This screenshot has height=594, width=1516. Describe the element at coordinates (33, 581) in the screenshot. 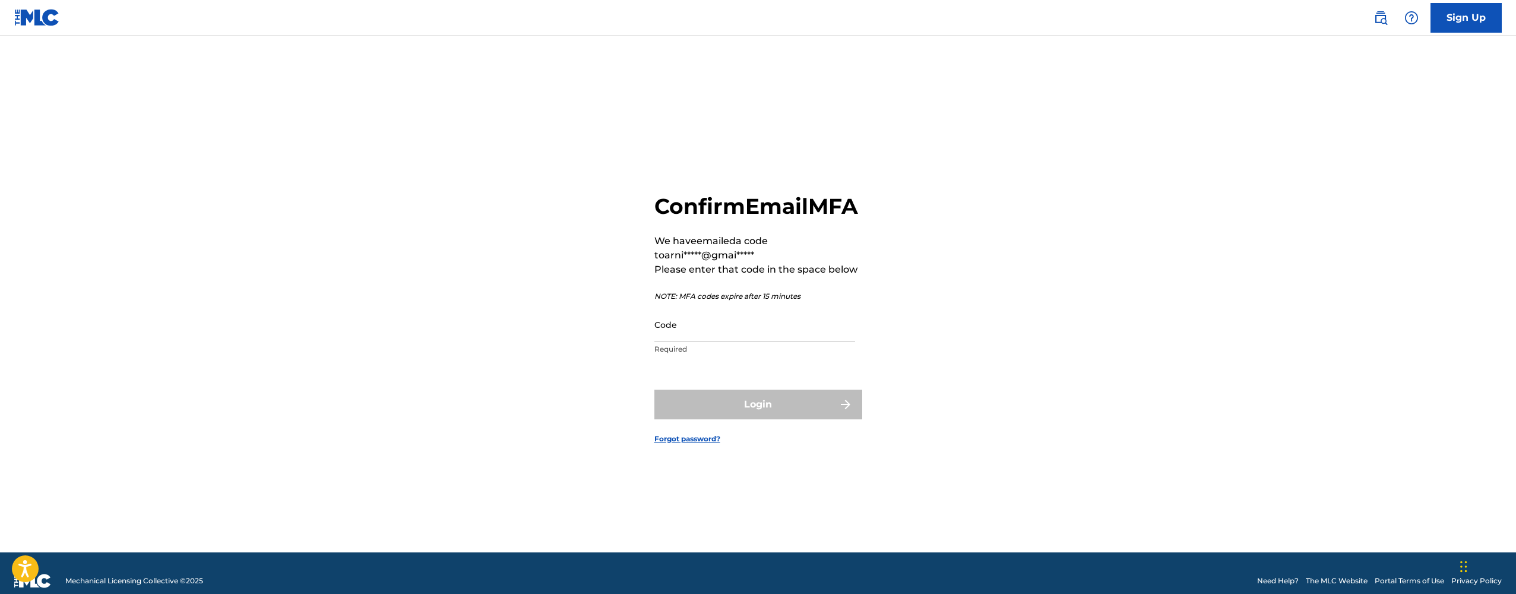

I see `img: logo` at that location.